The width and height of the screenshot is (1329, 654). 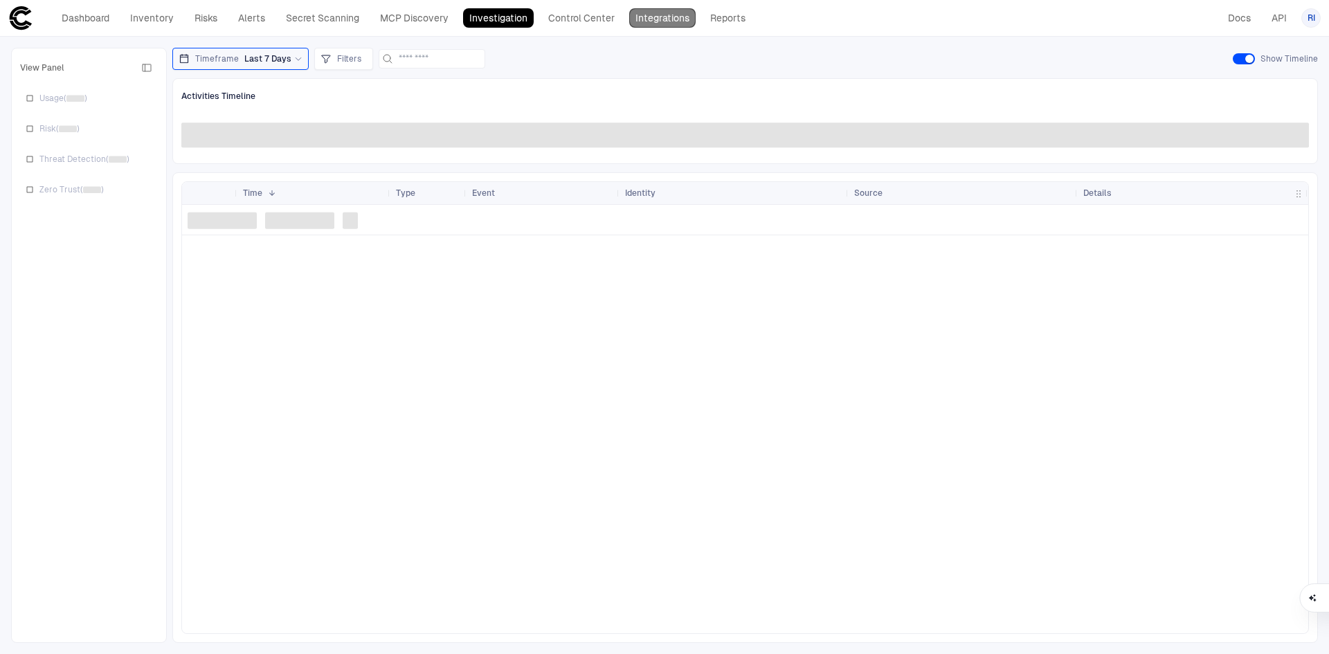 I want to click on span: Source, so click(x=868, y=193).